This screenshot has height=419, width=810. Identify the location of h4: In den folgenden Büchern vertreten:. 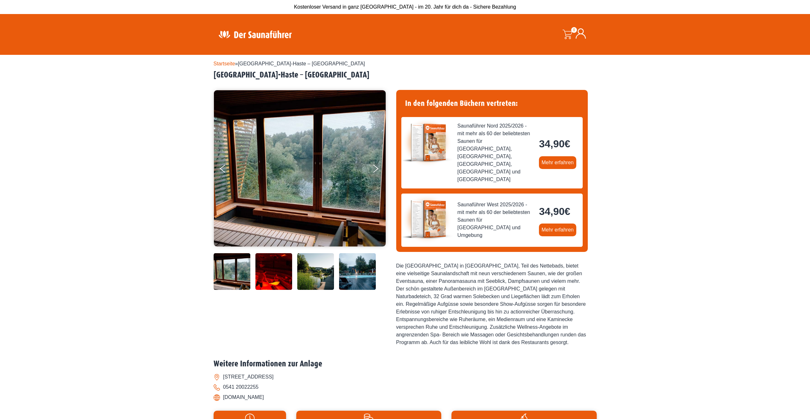
(492, 103).